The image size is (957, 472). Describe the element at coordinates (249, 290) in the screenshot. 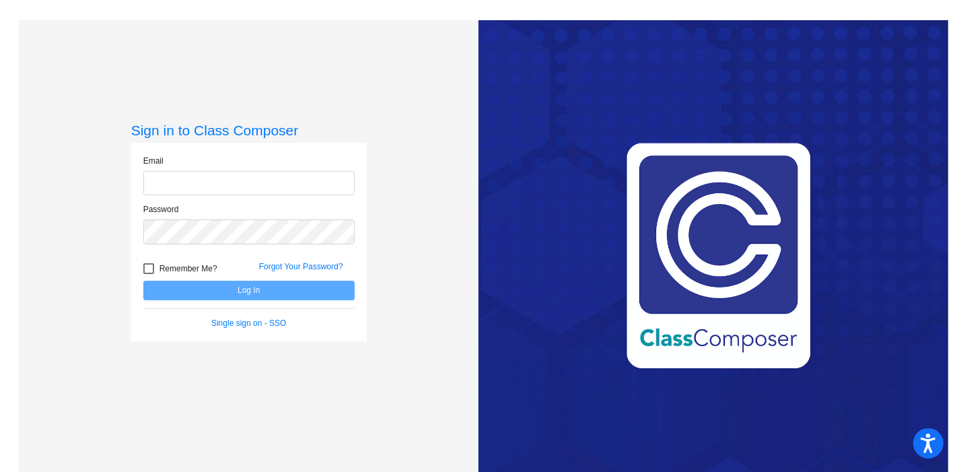

I see `button: Log In` at that location.